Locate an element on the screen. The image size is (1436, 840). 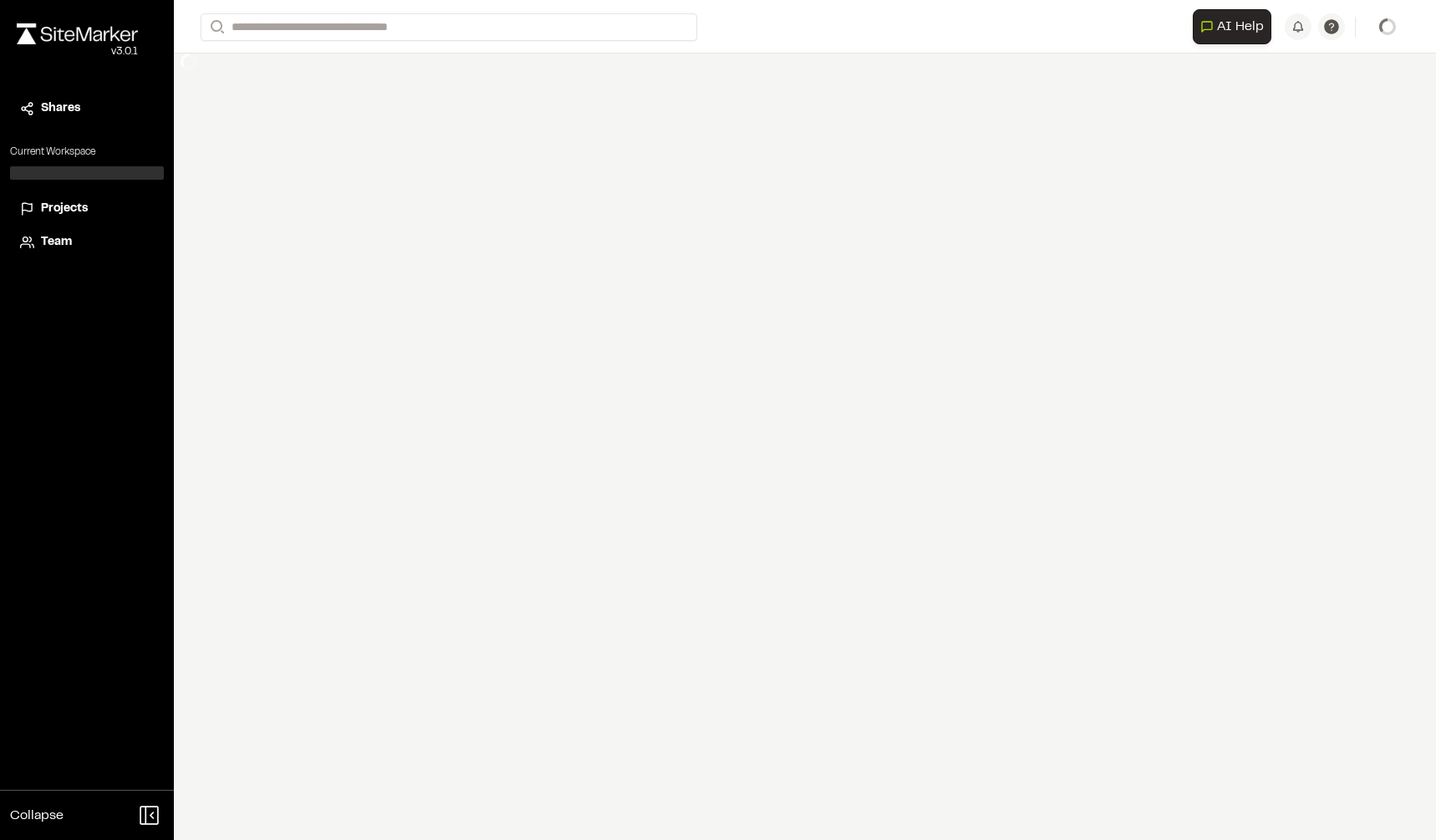
a: Team is located at coordinates (87, 242).